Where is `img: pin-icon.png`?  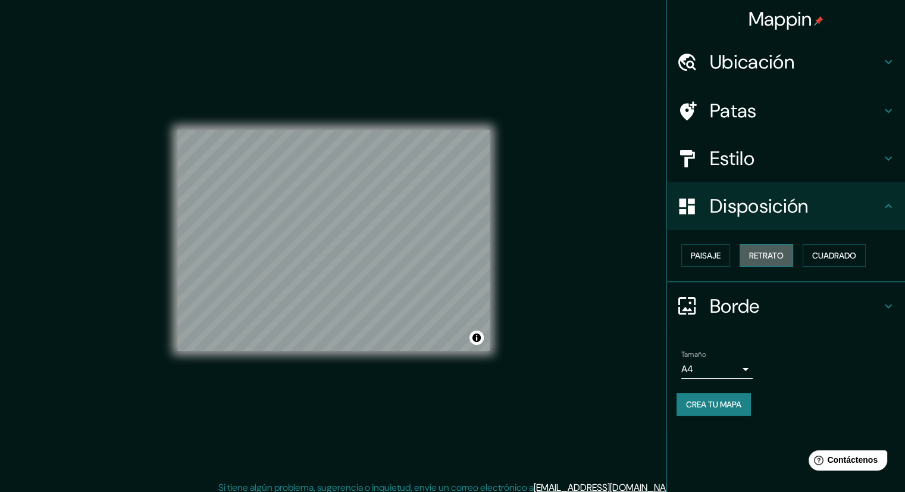
img: pin-icon.png is located at coordinates (819, 21).